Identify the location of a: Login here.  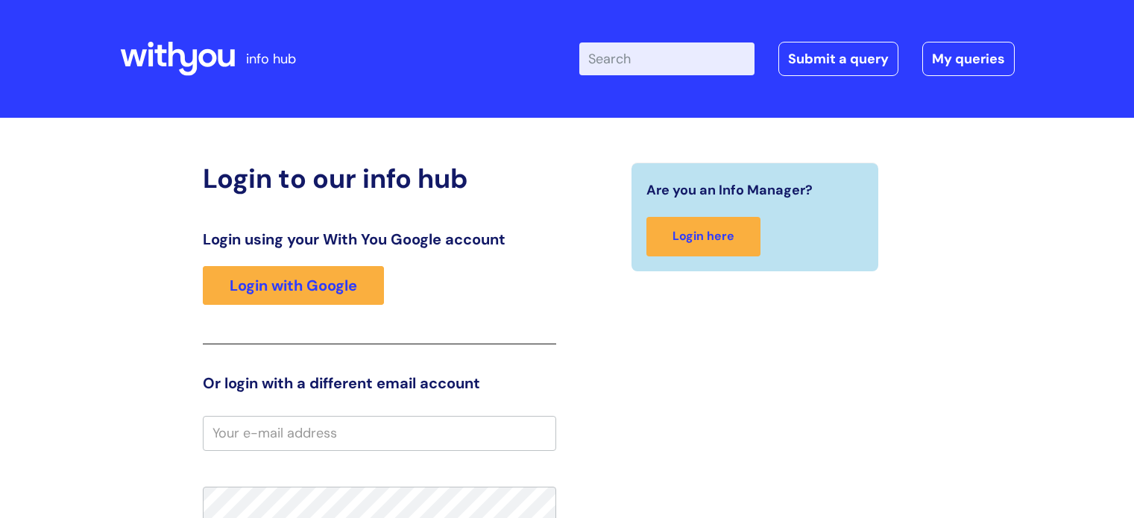
(703, 236).